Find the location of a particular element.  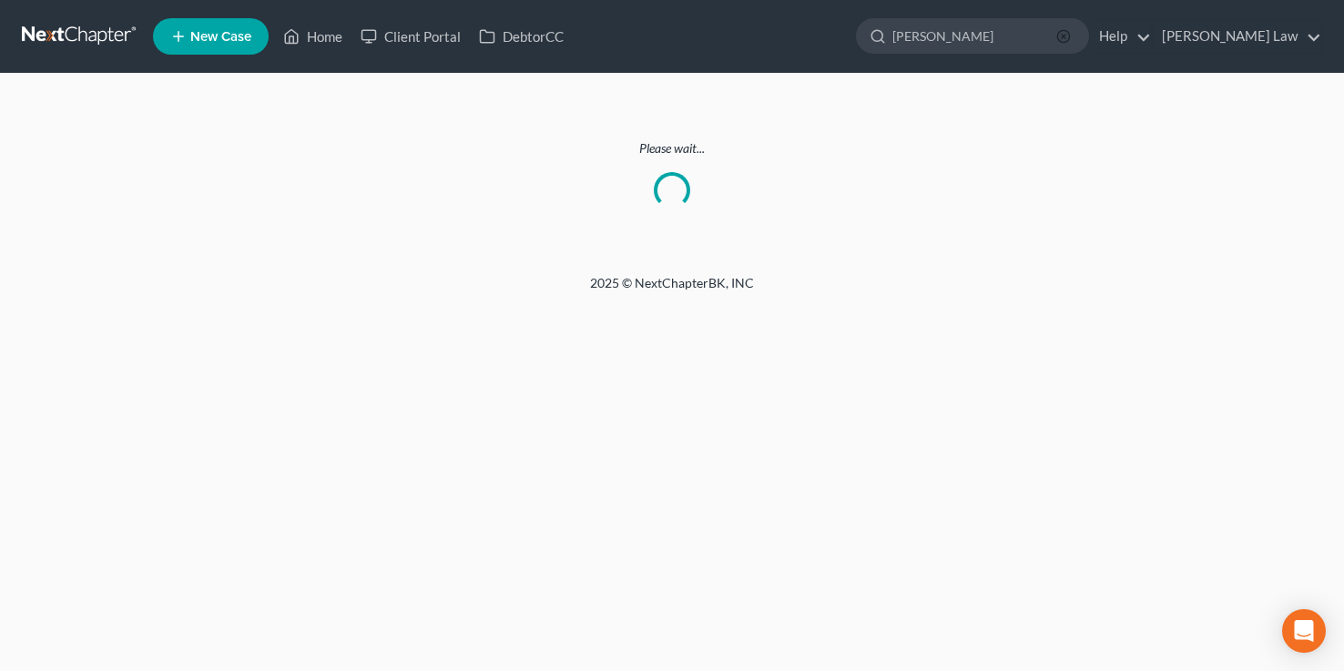

a: DebtorCC is located at coordinates (521, 36).